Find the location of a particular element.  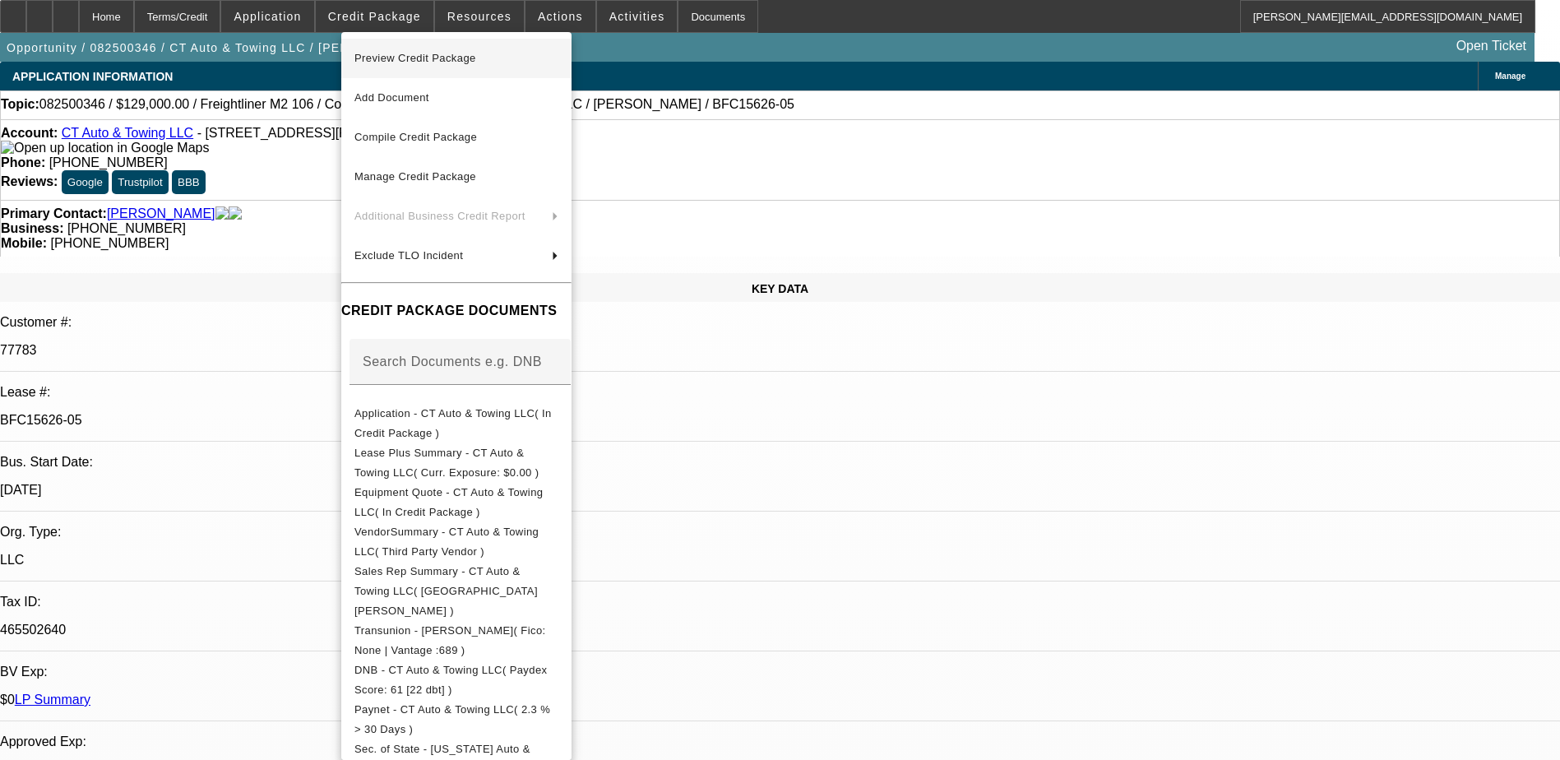

span: Add Document is located at coordinates (392, 97).